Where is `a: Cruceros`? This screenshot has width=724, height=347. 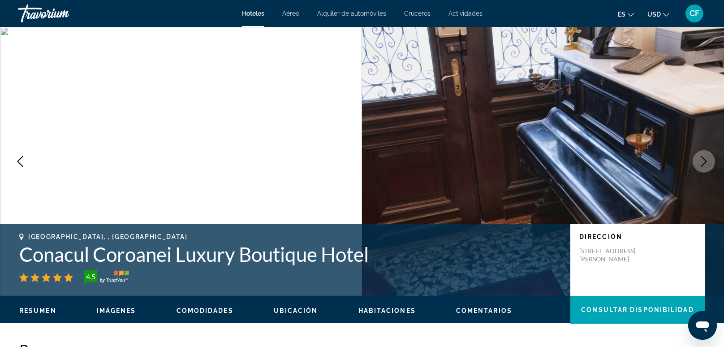
a: Cruceros is located at coordinates (417, 13).